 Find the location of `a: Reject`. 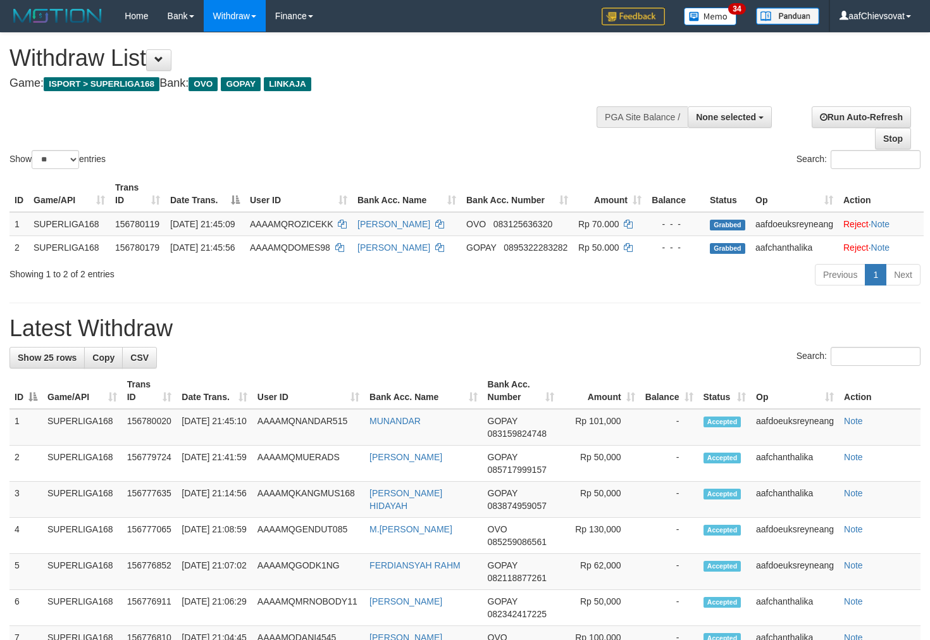

a: Reject is located at coordinates (856, 224).